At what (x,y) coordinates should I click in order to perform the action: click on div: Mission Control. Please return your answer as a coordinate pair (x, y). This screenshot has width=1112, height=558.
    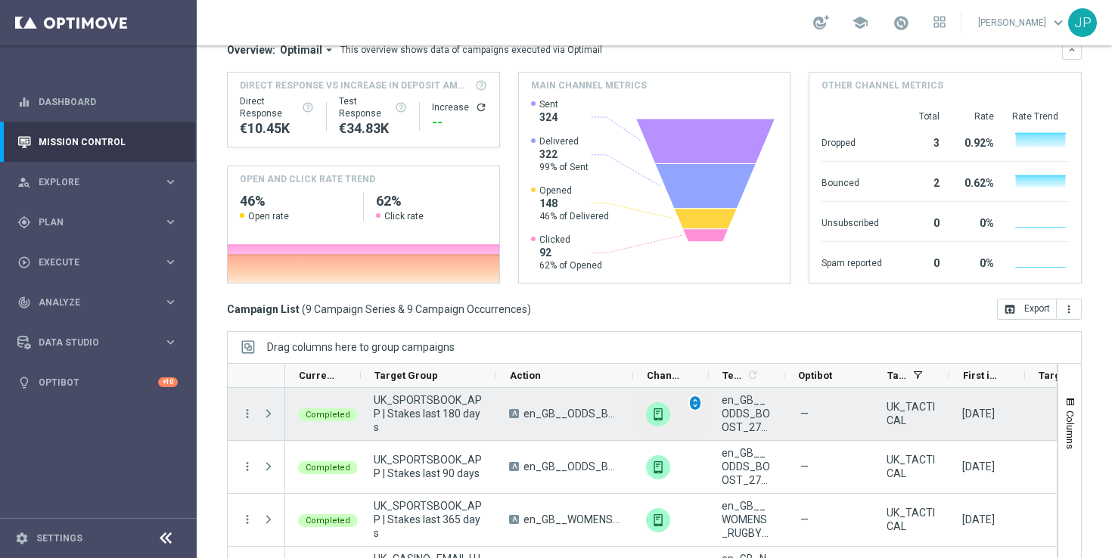
    Looking at the image, I should click on (98, 141).